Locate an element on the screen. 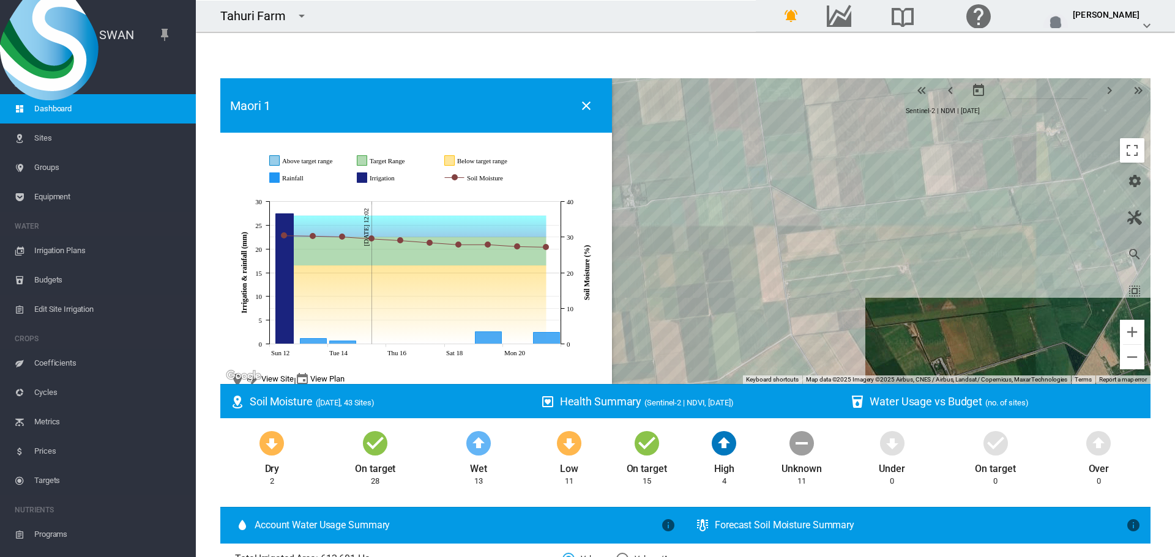  button: md-calendar is located at coordinates (978, 91).